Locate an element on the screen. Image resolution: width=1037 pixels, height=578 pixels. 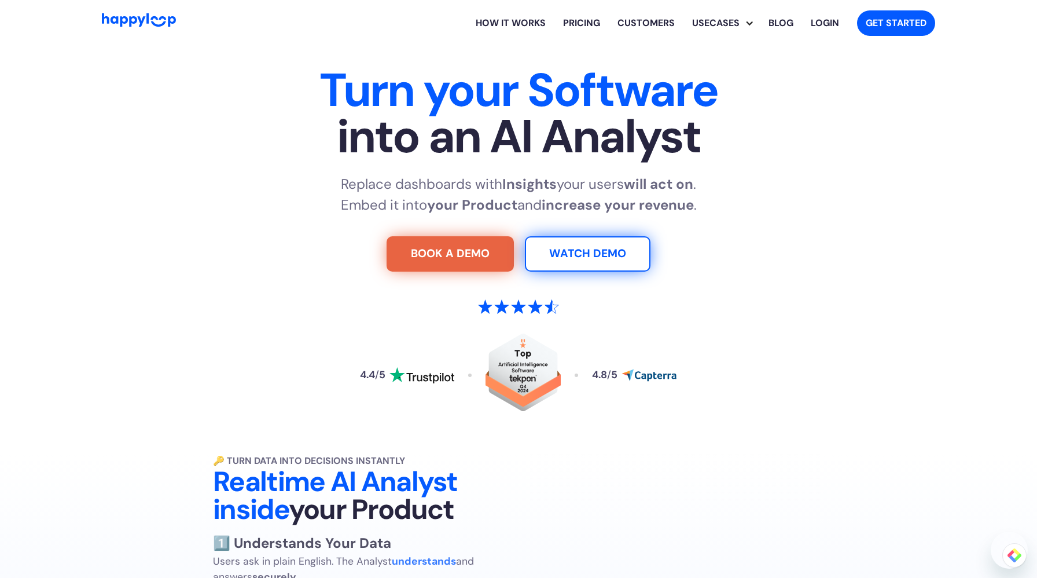
span: into an AI Analyst is located at coordinates (519, 137).